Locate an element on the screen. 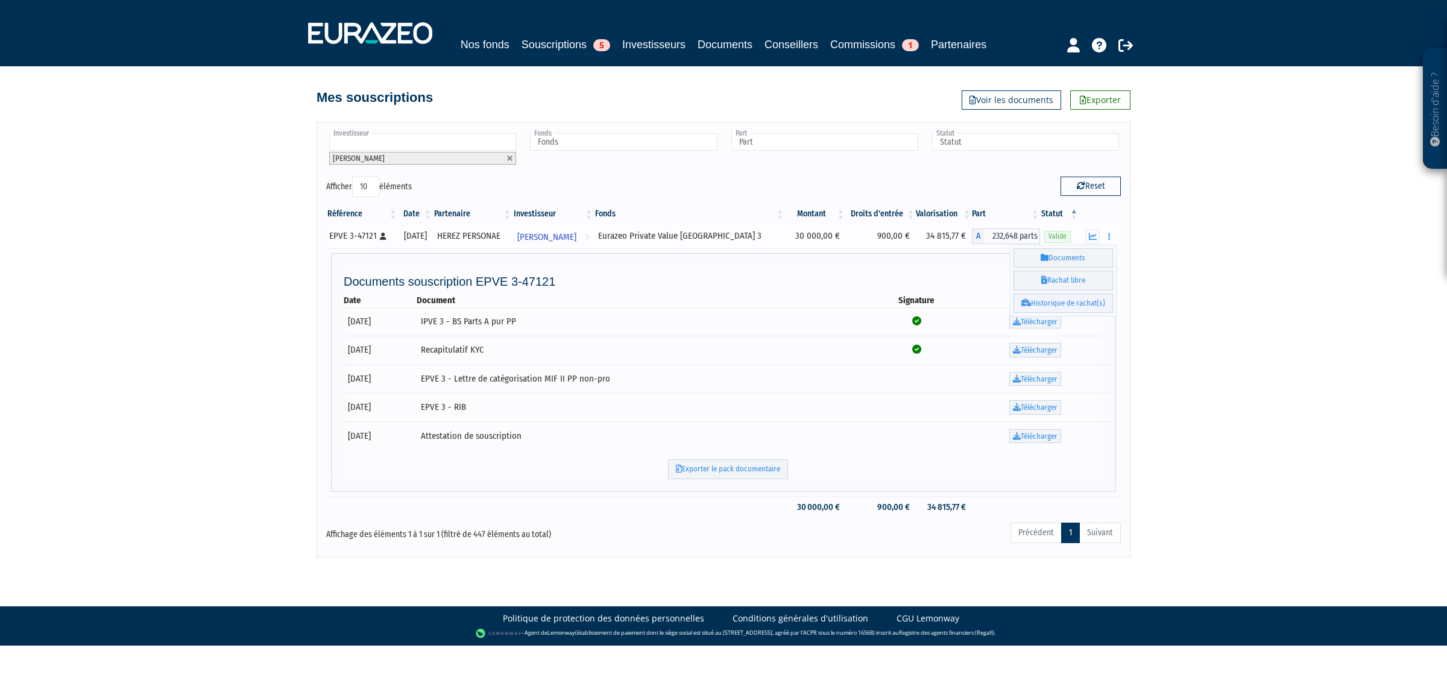  a: Conditions générales d'utilisation is located at coordinates (800, 619).